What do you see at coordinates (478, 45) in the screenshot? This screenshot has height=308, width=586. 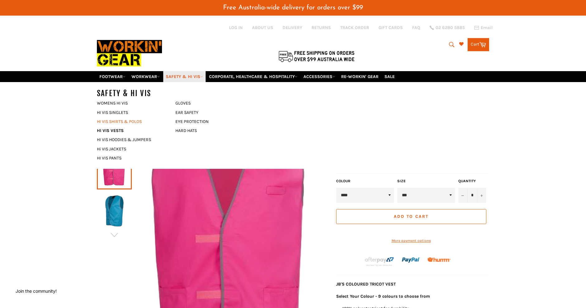 I see `a: Cart` at bounding box center [478, 45].